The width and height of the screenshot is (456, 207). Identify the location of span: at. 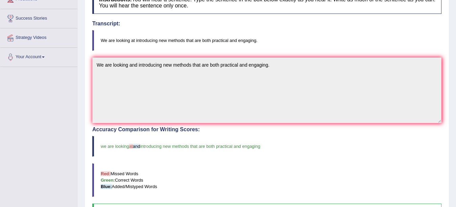
(131, 146).